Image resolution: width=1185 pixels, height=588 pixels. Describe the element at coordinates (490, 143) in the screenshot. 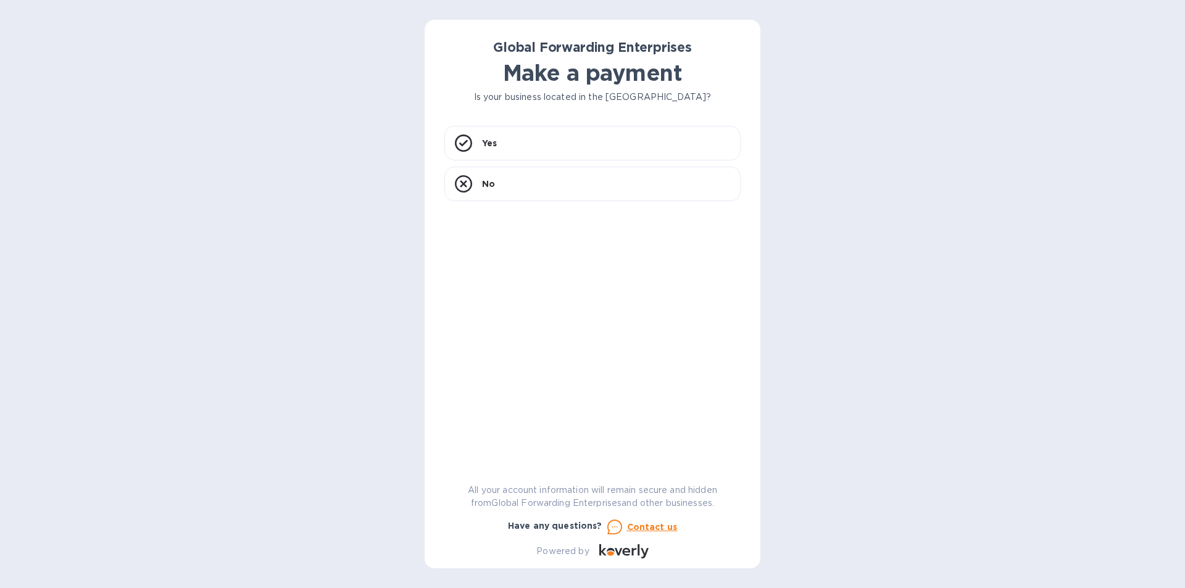

I see `p: Yes` at that location.